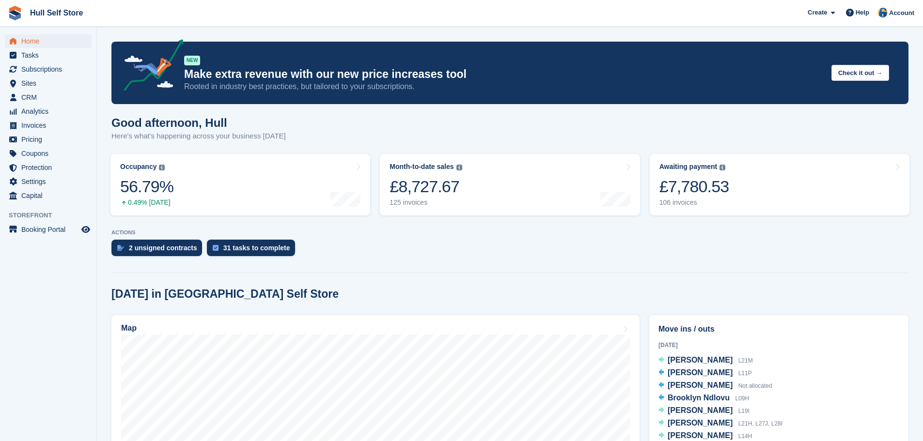 The width and height of the screenshot is (923, 441). I want to click on h1: Good afternoon, Hull, so click(199, 123).